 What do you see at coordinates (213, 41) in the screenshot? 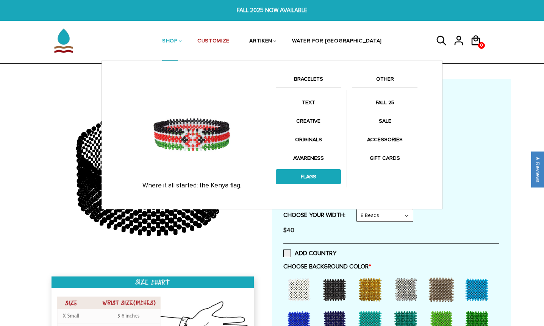
I see `a: CUSTOMIZE` at bounding box center [213, 41].